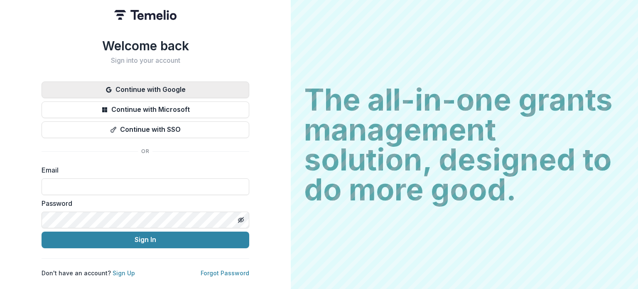 The width and height of the screenshot is (638, 289). I want to click on label: Password, so click(143, 203).